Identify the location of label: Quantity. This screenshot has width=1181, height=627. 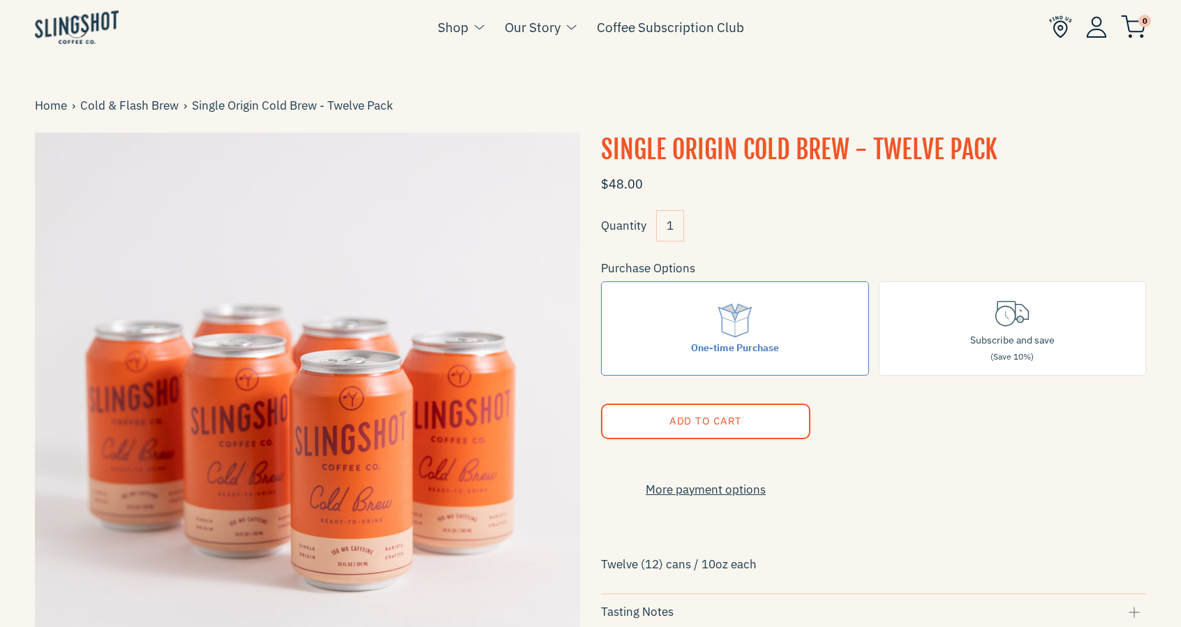
(623, 225).